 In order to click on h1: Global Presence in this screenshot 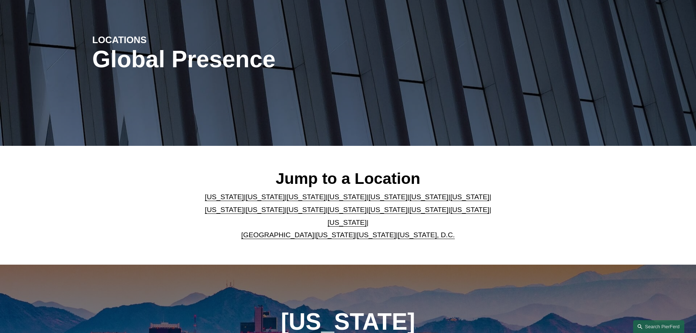, I will do `click(263, 59)`.